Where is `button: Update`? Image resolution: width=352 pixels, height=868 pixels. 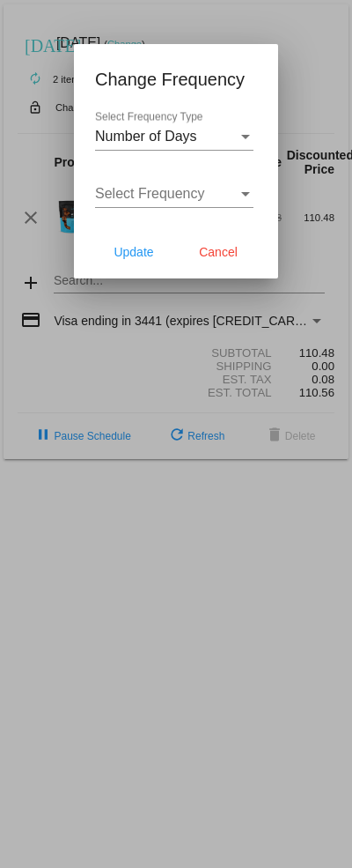
button: Update is located at coordinates (134, 252).